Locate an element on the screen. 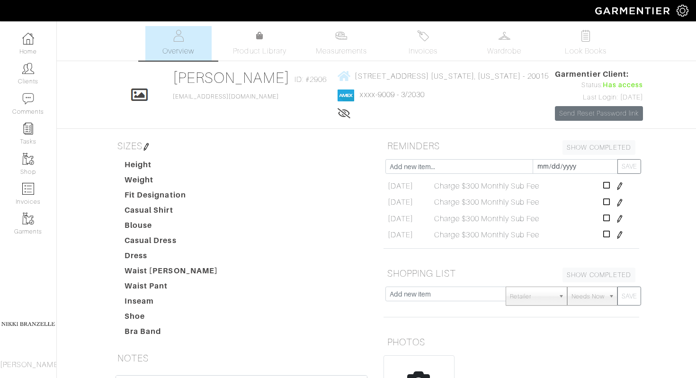  dt: Casual Shirt is located at coordinates (171, 212).